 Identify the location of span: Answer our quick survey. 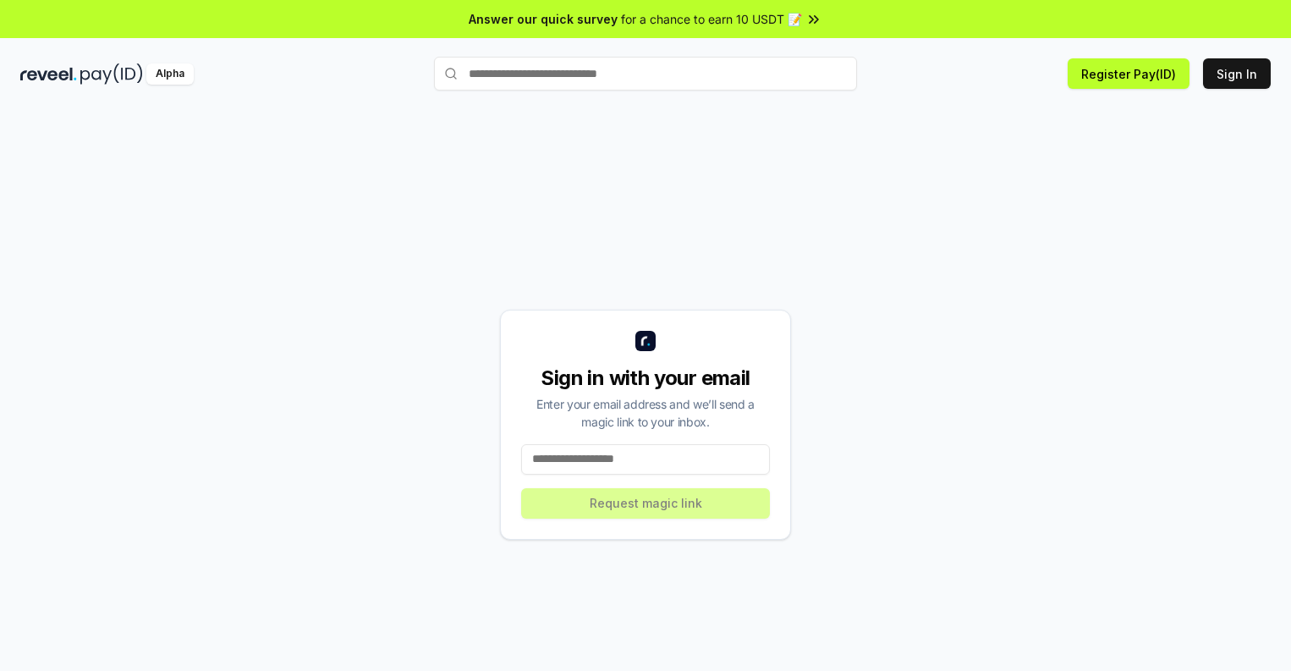
(543, 19).